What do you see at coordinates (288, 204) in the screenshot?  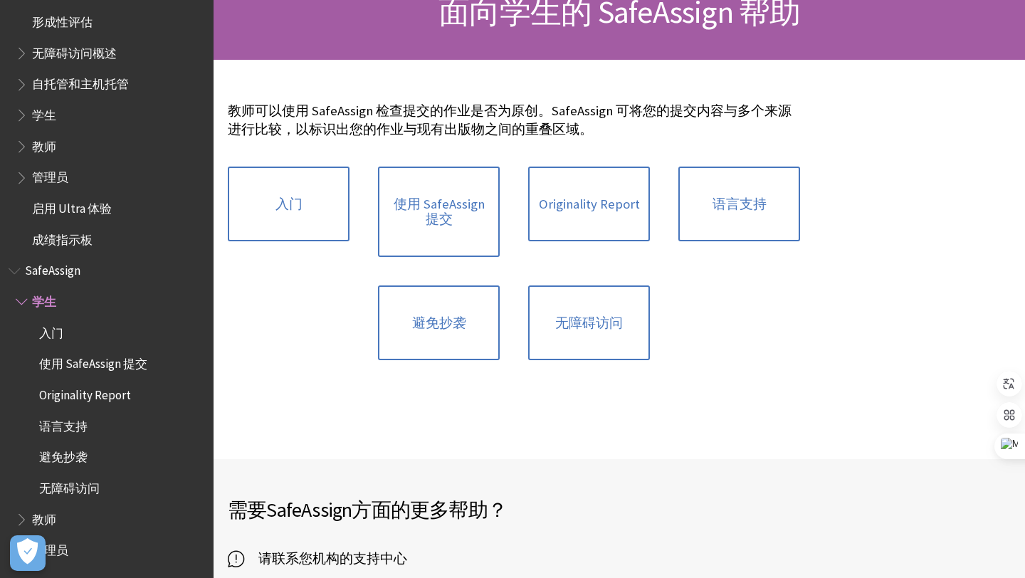 I see `a: 入门` at bounding box center [288, 204].